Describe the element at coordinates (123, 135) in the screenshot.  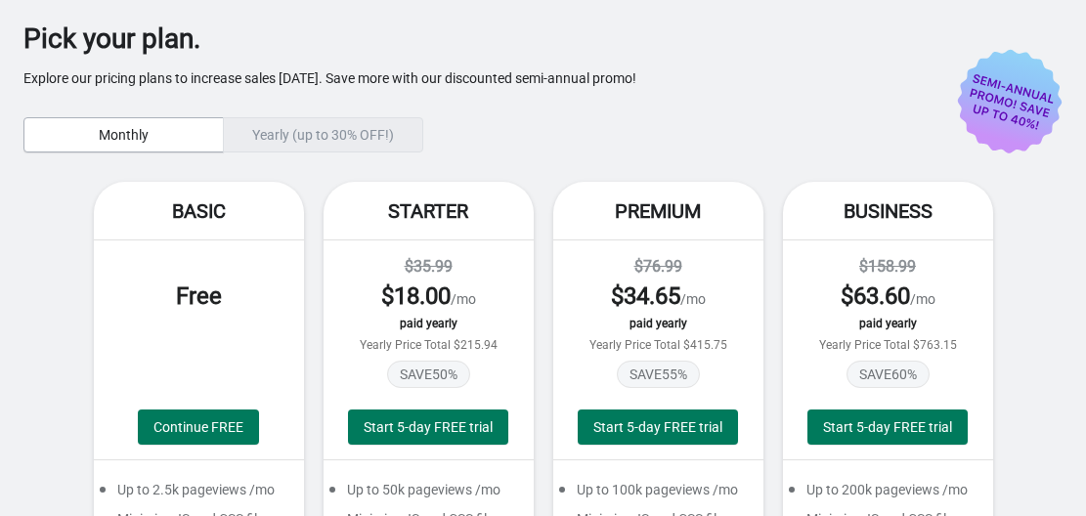
I see `button: Monthly` at that location.